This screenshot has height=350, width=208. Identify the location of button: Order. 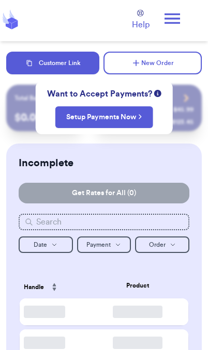
(162, 245).